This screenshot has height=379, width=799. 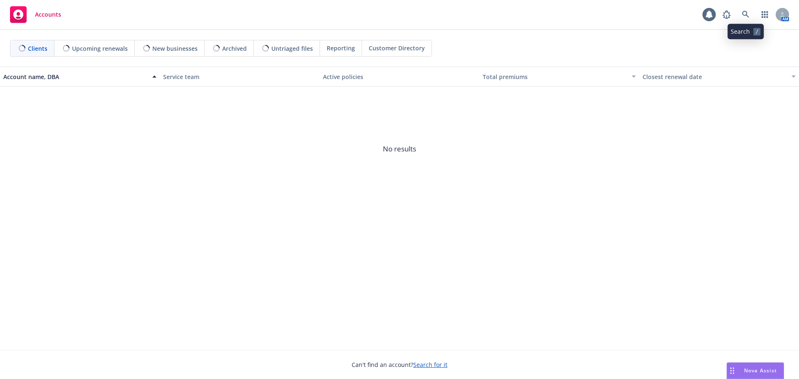 I want to click on div: Active policies, so click(x=400, y=77).